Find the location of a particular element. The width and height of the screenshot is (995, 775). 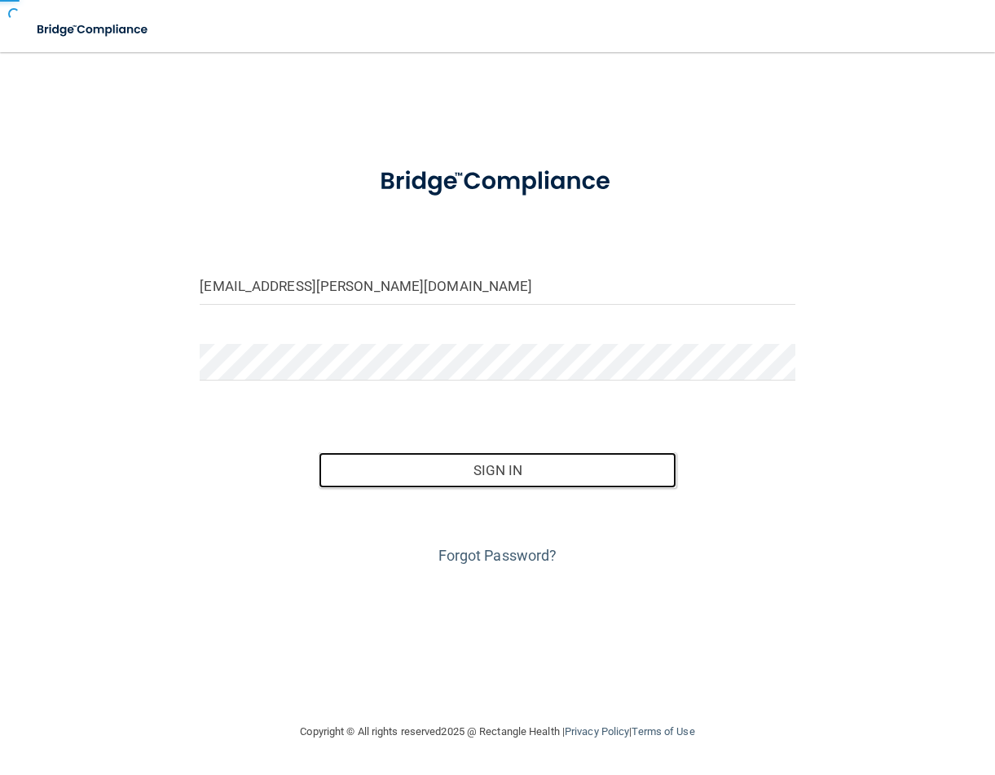

input: Email is located at coordinates (497, 286).